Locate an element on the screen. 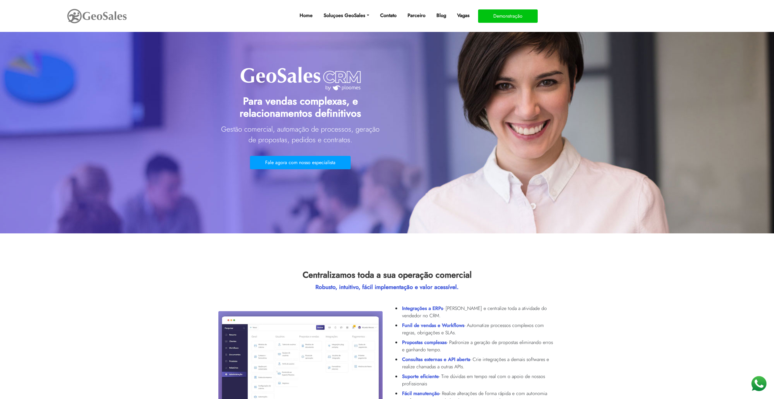  button: Fale agora com nosso especialista is located at coordinates (300, 163).